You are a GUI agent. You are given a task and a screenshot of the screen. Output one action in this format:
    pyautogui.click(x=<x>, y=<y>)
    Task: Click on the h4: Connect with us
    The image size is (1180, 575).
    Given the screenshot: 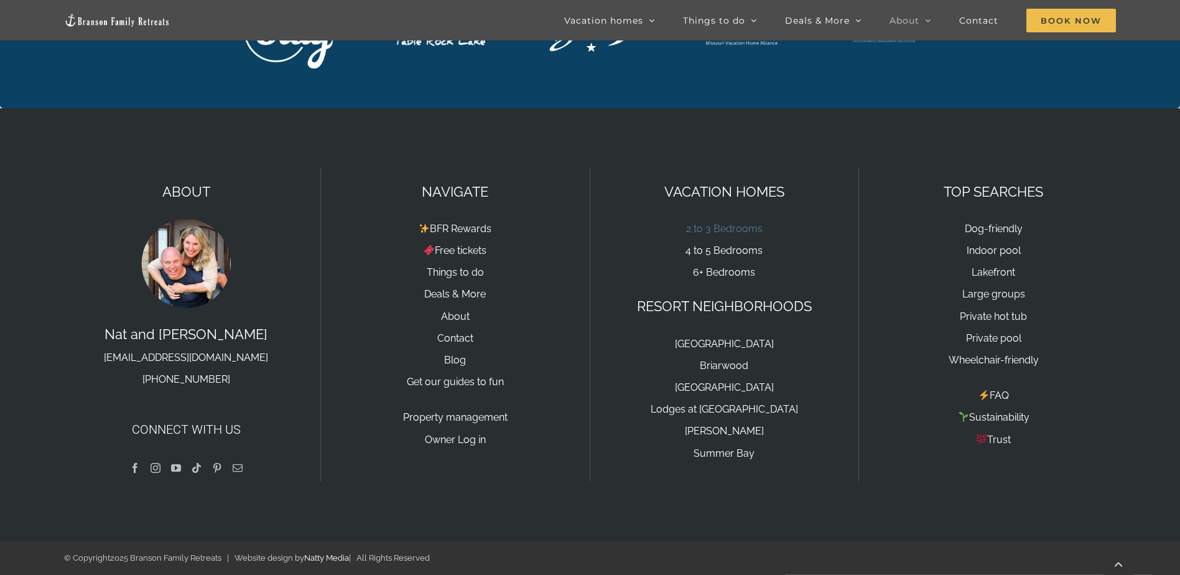 What is the action you would take?
    pyautogui.click(x=186, y=429)
    